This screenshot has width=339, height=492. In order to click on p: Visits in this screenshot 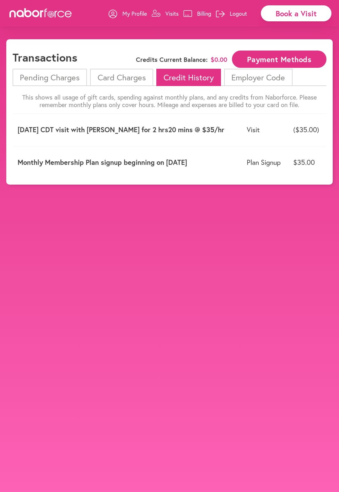, I will do `click(172, 13)`.